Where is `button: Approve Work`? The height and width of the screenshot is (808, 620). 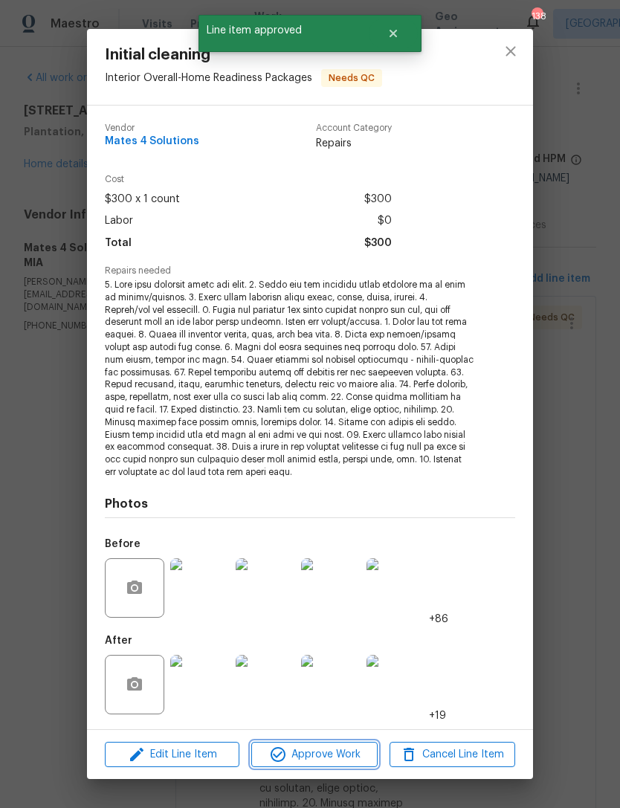
button: Approve Work is located at coordinates (314, 754).